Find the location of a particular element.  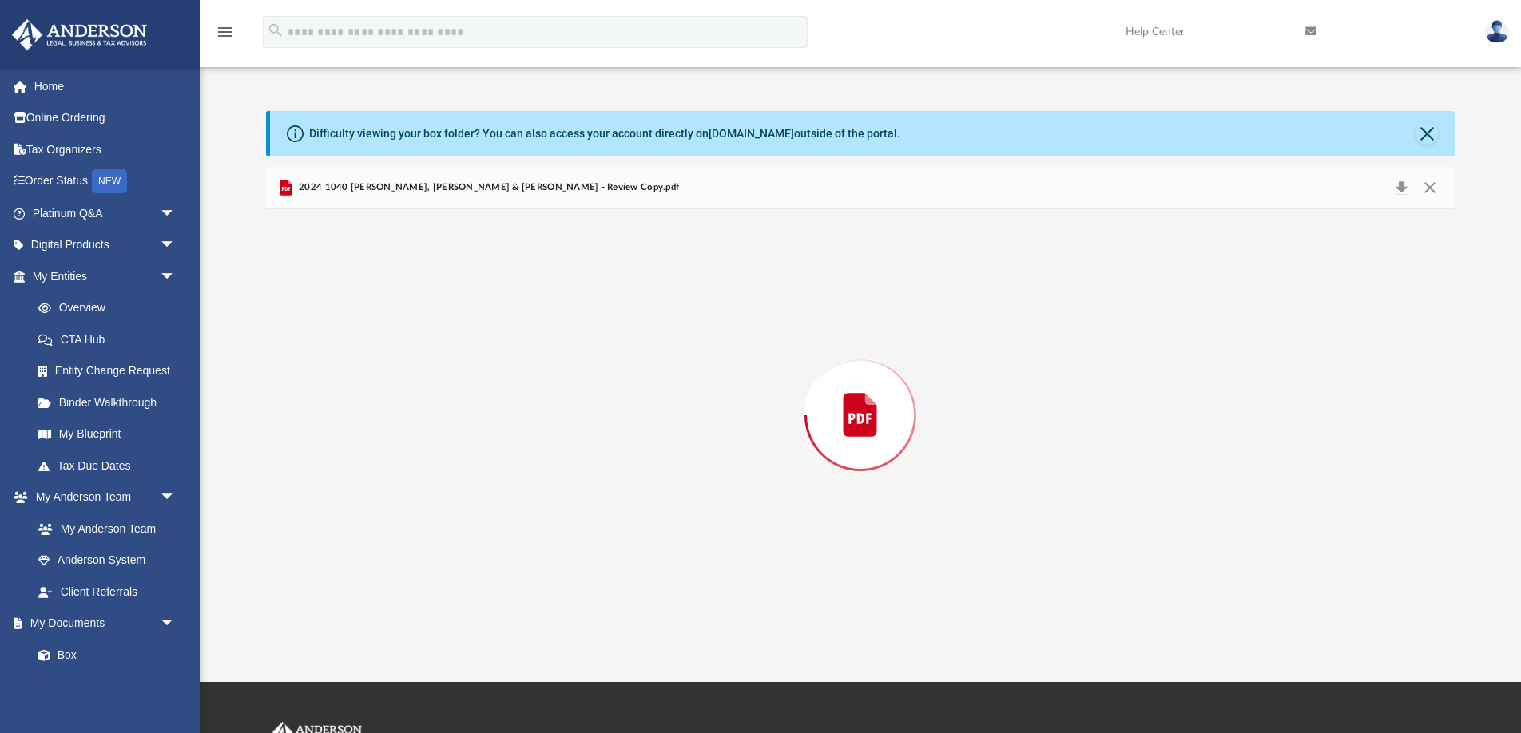

a: Entity Change Request is located at coordinates (111, 371).